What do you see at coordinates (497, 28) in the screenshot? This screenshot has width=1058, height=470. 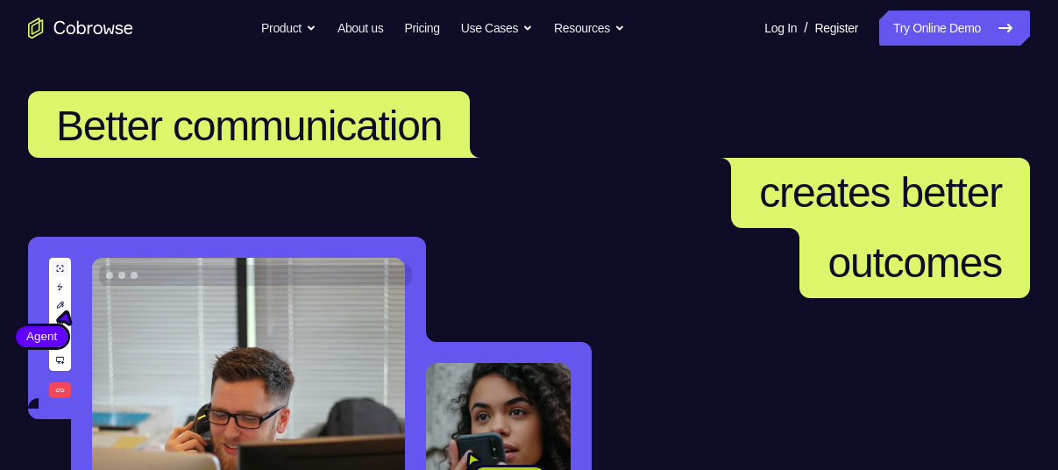 I see `button: Use Cases` at bounding box center [497, 28].